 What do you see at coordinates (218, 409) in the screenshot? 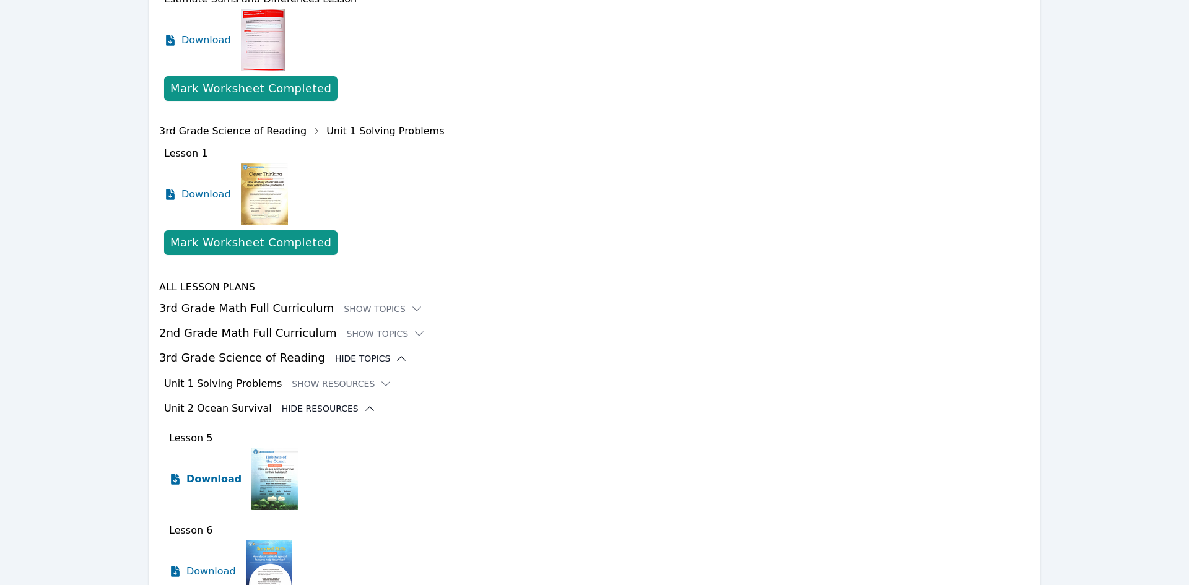
I see `h3: Unit 2 Ocean Survival` at bounding box center [218, 409].